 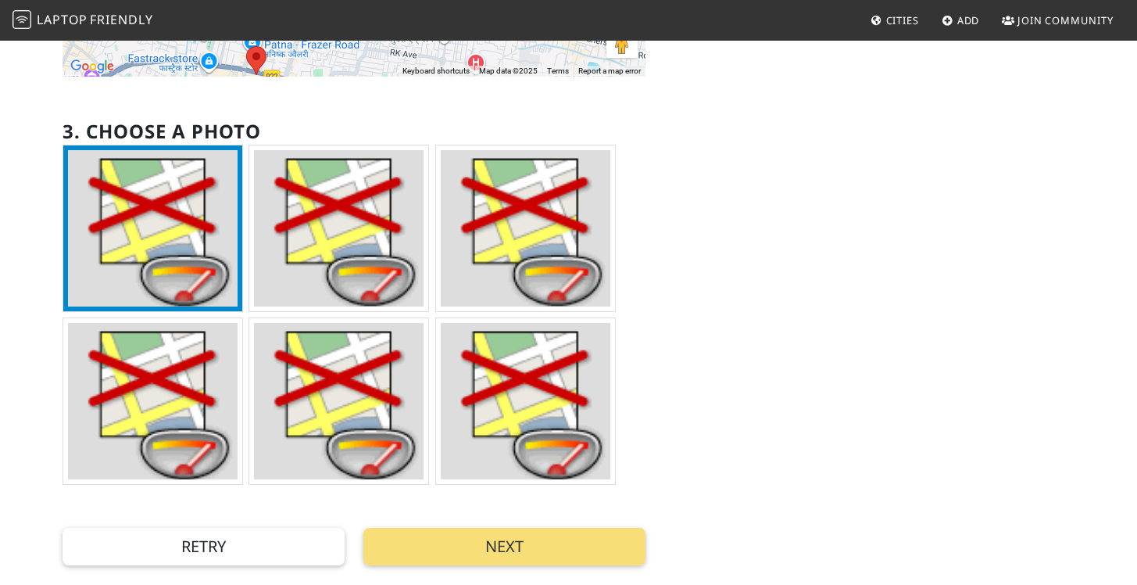 I want to click on span: Join Community, so click(x=1065, y=20).